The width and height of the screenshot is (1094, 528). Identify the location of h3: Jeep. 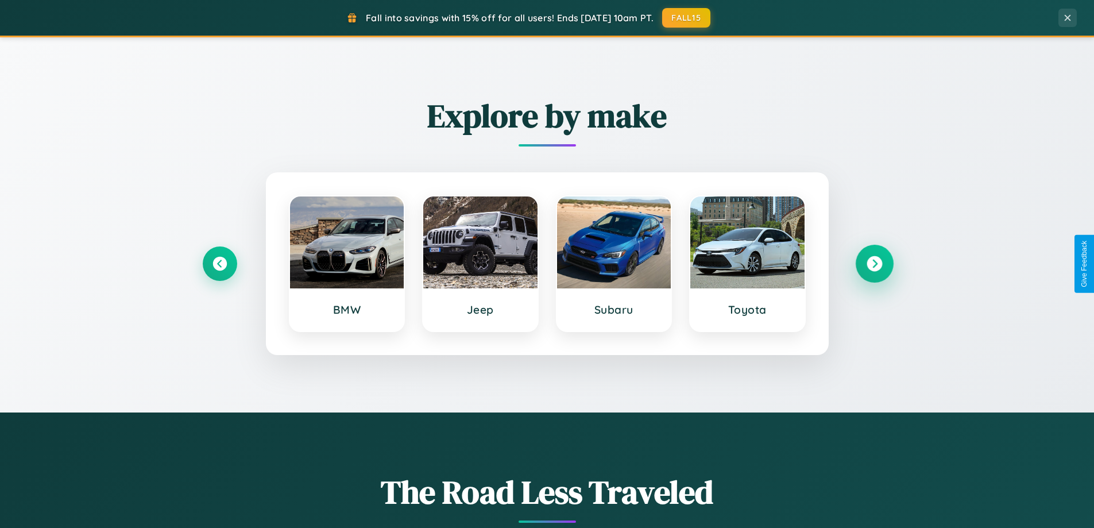
(480, 310).